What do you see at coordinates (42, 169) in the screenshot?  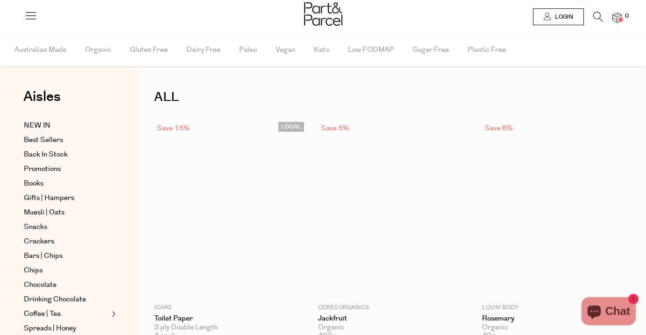 I see `span: Promotions` at bounding box center [42, 169].